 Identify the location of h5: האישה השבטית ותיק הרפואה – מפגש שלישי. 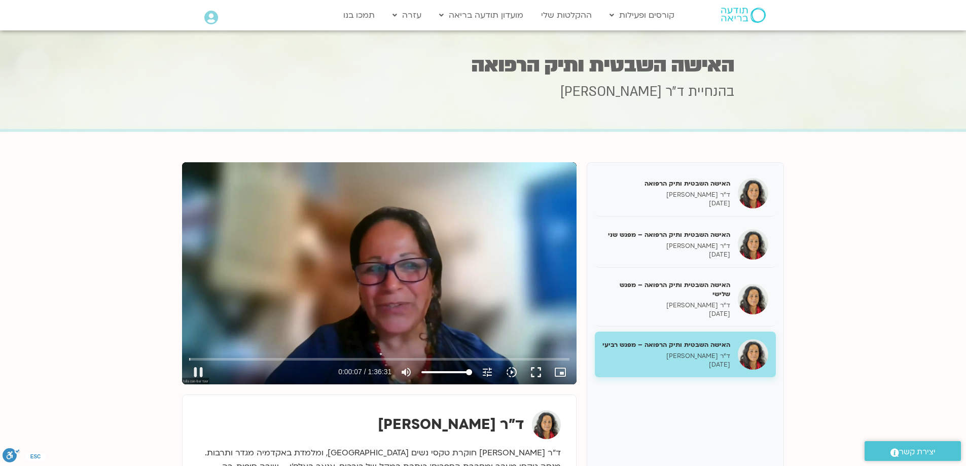
(667, 290).